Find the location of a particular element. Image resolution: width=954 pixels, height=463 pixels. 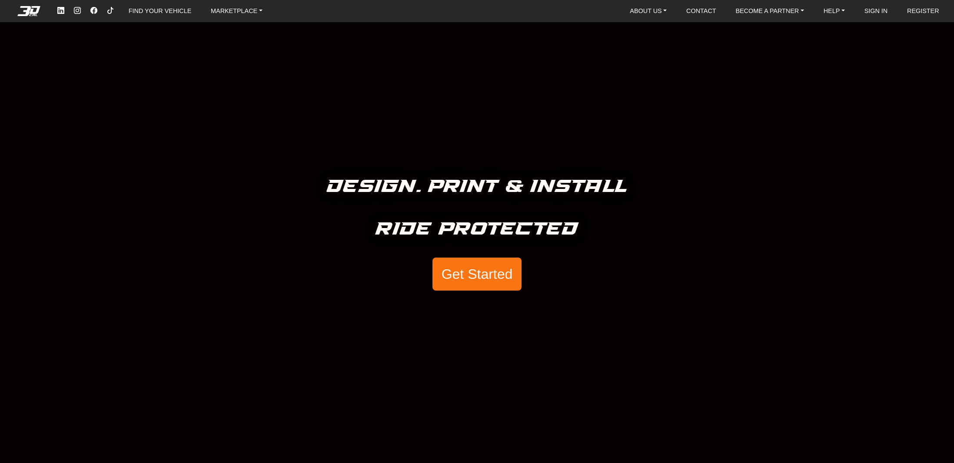

button: Get Started is located at coordinates (477, 274).